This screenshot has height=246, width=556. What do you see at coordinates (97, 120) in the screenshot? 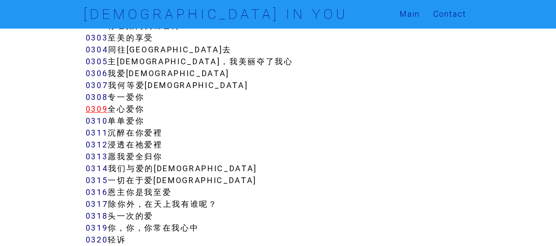
I see `a: 0310` at bounding box center [97, 120].